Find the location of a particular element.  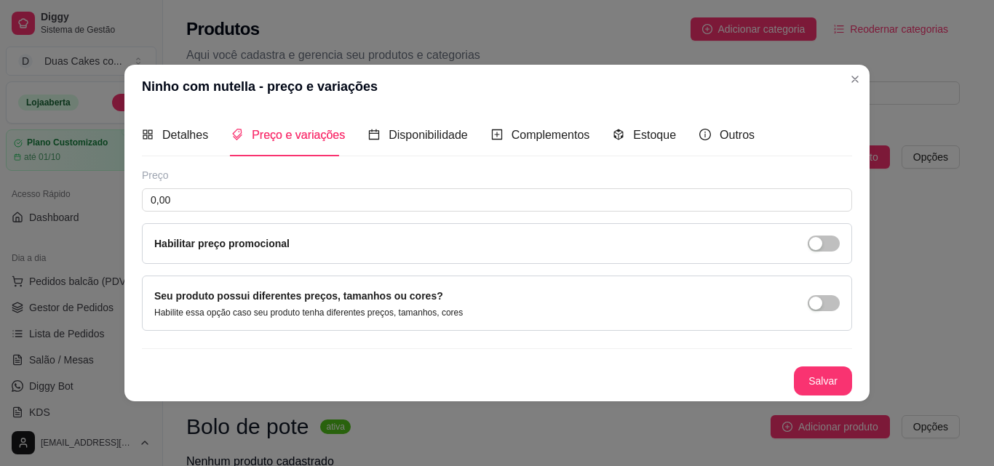

span: tags is located at coordinates (237, 135).